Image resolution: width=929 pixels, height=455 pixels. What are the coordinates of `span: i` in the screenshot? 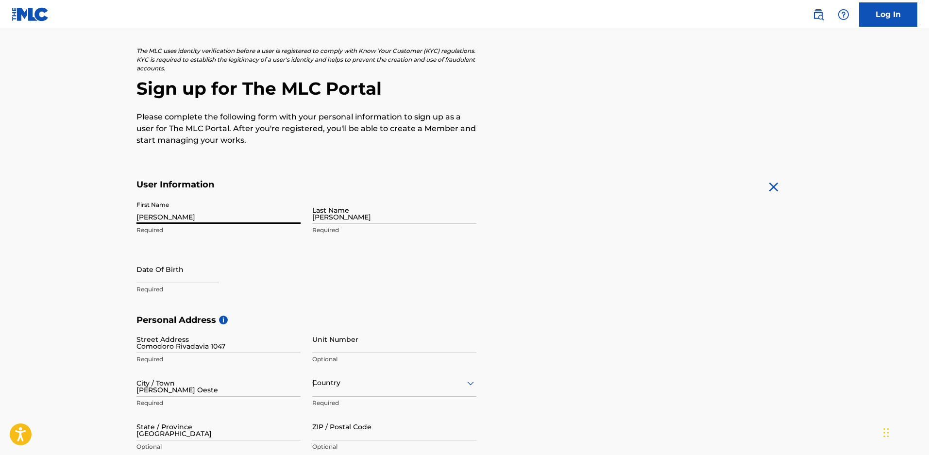 It's located at (223, 320).